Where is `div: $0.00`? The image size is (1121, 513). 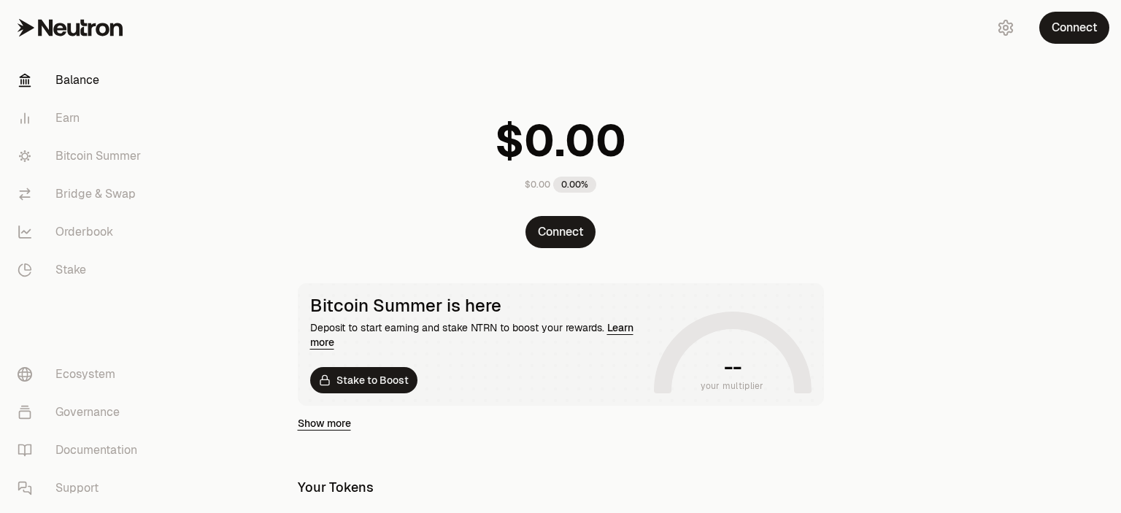
div: $0.00 is located at coordinates (537, 185).